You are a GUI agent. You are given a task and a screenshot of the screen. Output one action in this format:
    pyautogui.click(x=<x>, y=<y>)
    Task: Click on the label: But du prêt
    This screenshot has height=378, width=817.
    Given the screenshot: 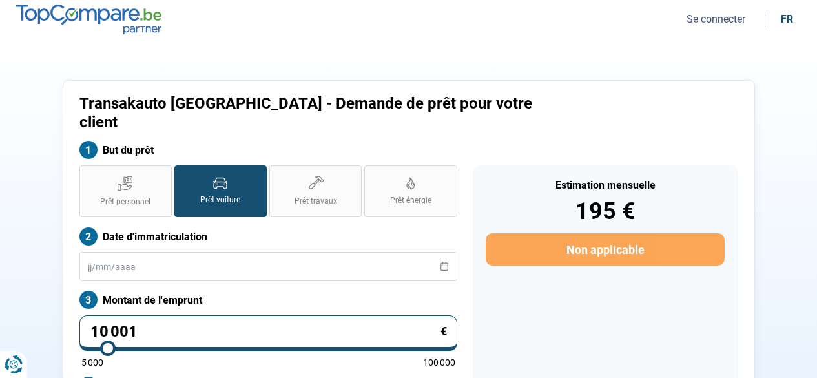 What is the action you would take?
    pyautogui.click(x=268, y=150)
    